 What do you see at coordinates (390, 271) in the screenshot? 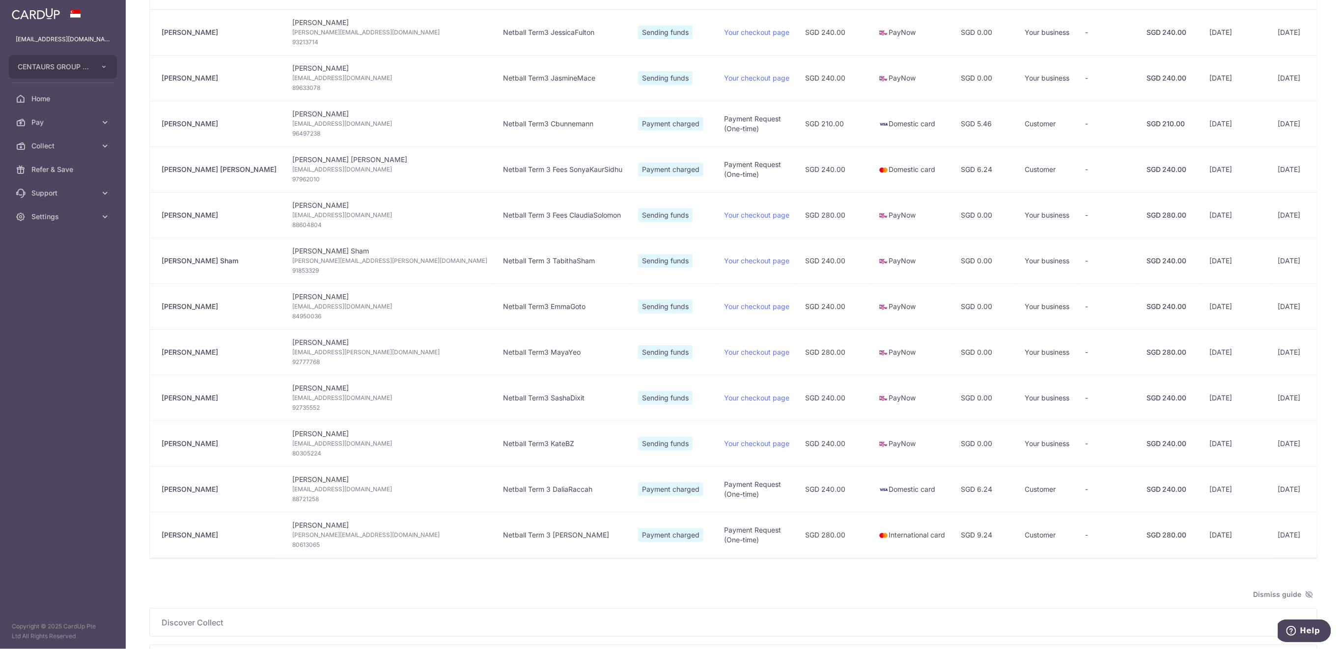
I see `span: 91853329` at bounding box center [390, 271].